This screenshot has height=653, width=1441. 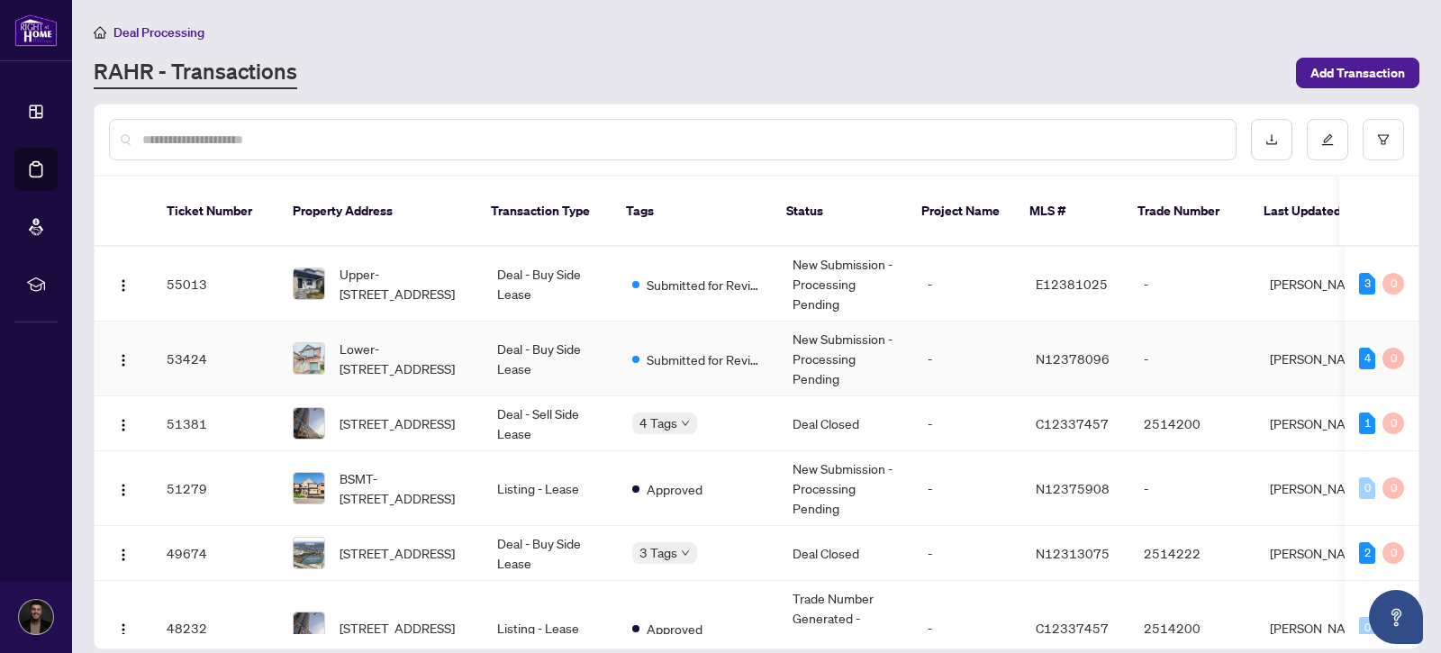 What do you see at coordinates (839, 212) in the screenshot?
I see `th: Status` at bounding box center [839, 212].